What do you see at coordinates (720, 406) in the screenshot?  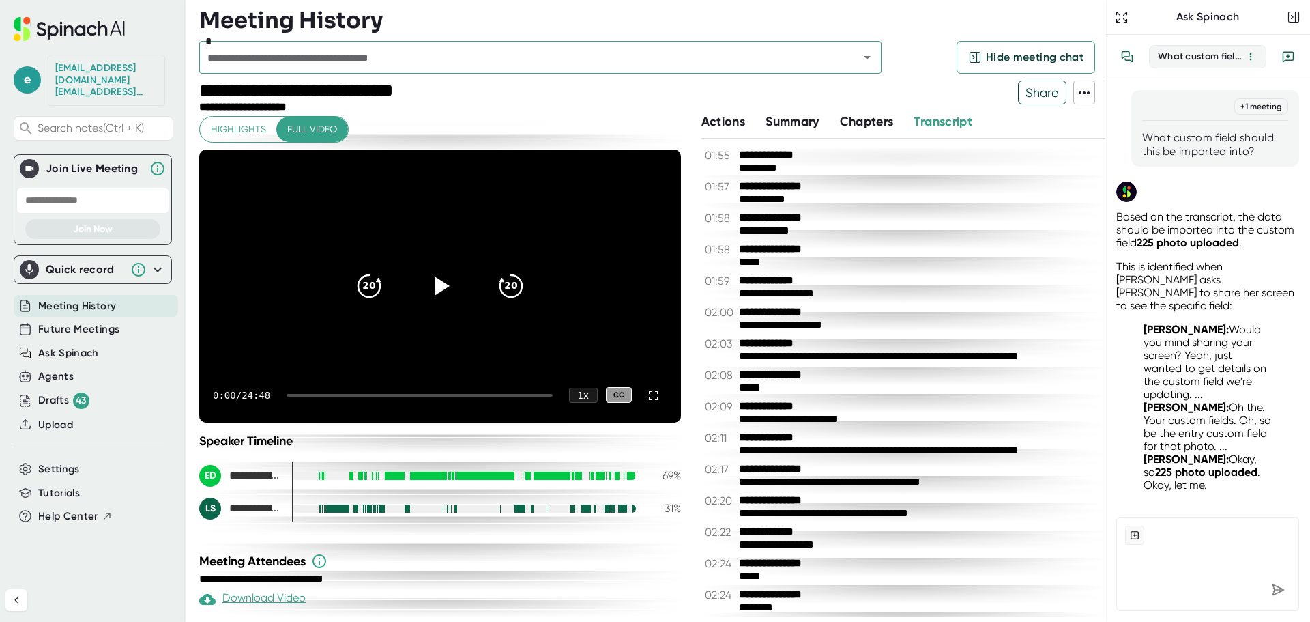 I see `span: 02:09` at bounding box center [720, 406].